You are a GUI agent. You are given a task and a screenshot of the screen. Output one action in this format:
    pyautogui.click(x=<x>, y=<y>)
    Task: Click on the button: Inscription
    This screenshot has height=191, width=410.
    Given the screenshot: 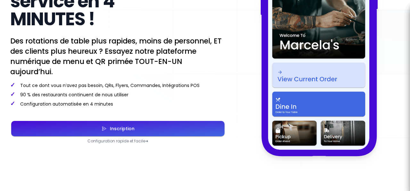 What is the action you would take?
    pyautogui.click(x=118, y=129)
    